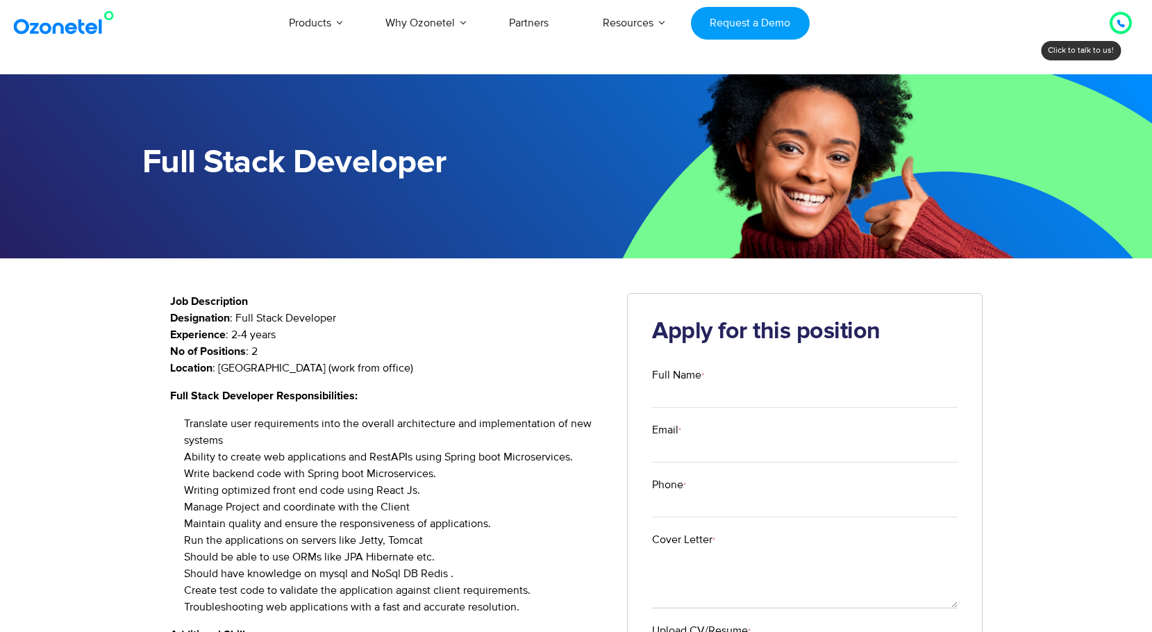  Describe the element at coordinates (395, 540) in the screenshot. I see `li: Run the applications on servers like Jetty, Tomcat` at that location.